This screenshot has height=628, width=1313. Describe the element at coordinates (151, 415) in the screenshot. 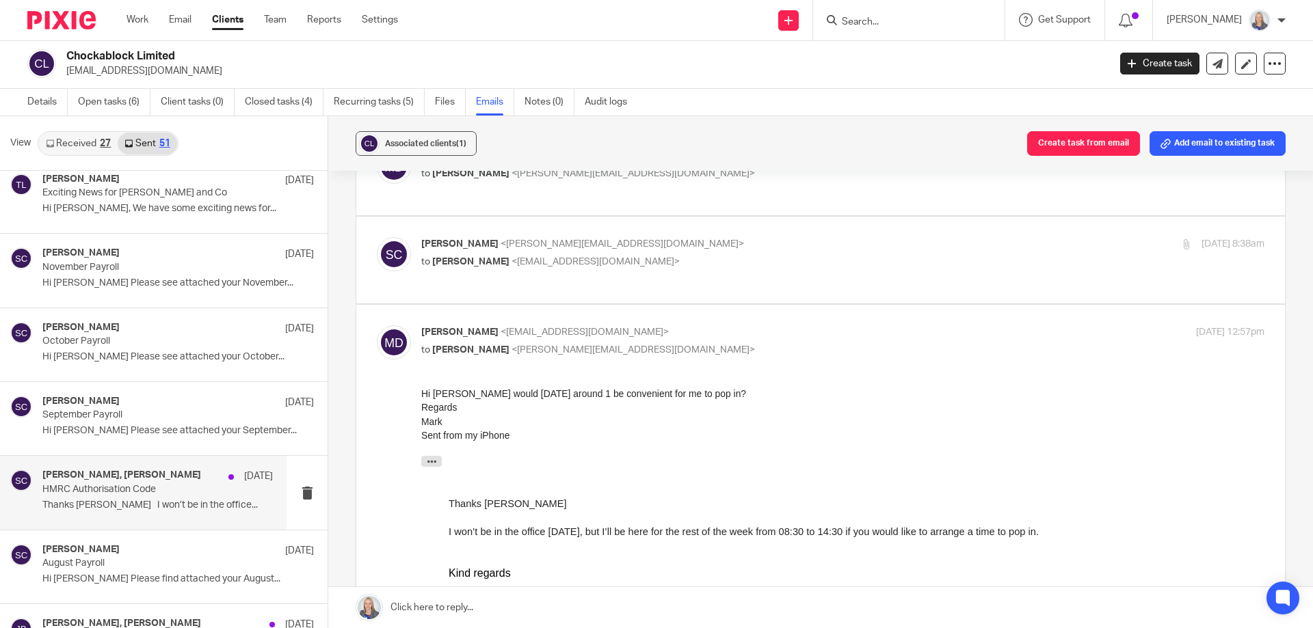

I see `p: September Payroll` at that location.